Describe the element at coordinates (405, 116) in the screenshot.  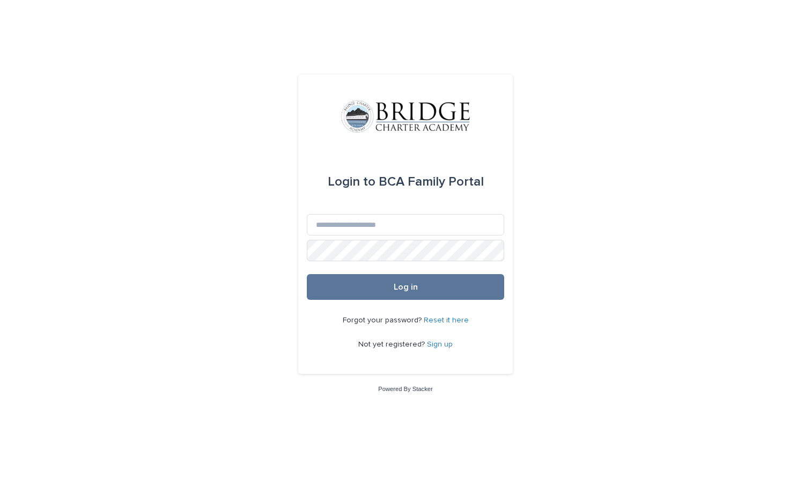
I see `img: V1C1m3IdTEidaUdm9Hs0` at that location.